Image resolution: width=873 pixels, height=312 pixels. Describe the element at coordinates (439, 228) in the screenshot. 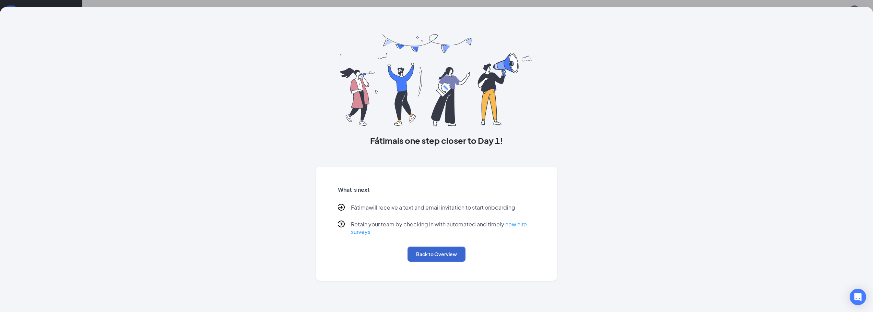

I see `a: new hire surveys` at that location.